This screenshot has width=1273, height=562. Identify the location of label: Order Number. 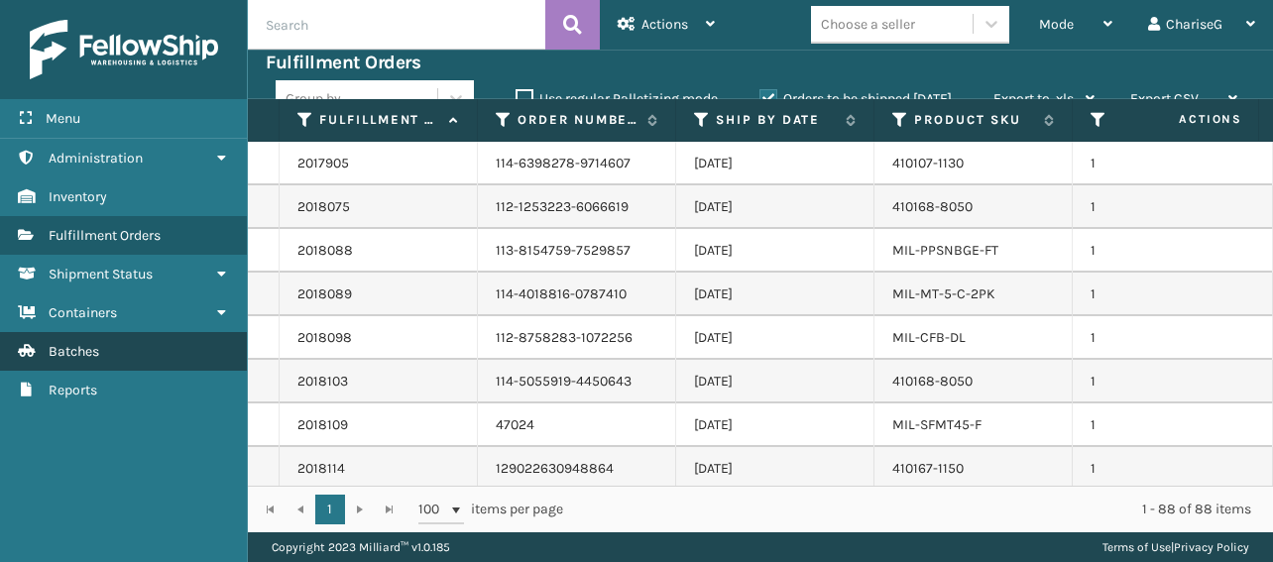
(577, 120).